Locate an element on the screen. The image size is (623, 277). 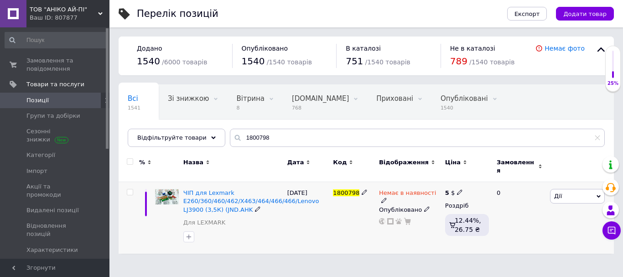
span: Приховані is located at coordinates (394, 98).